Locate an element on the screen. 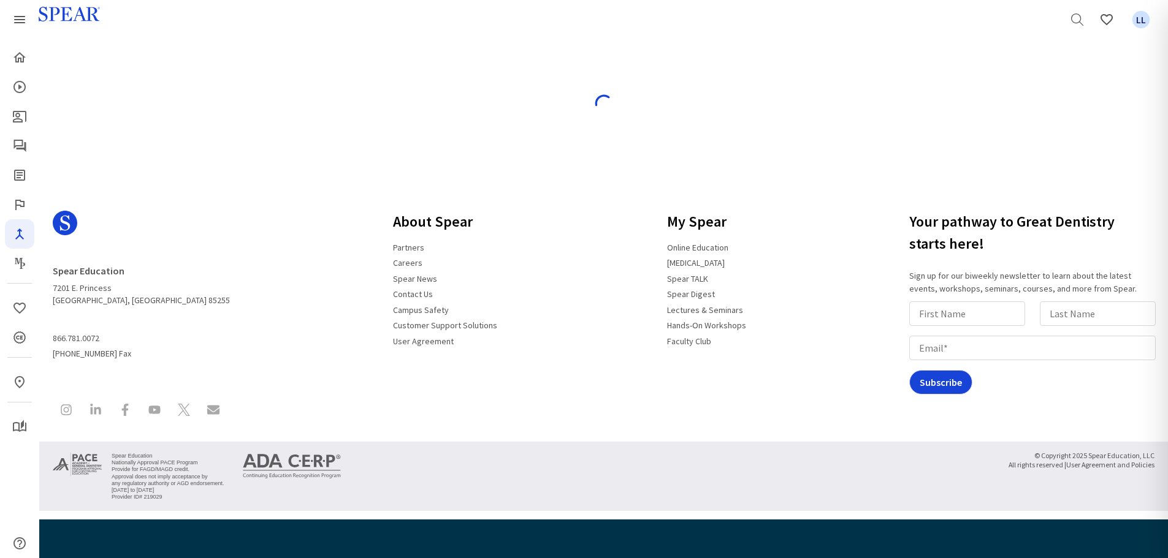 The image size is (1168, 558). a: User Agreement is located at coordinates (423, 341).